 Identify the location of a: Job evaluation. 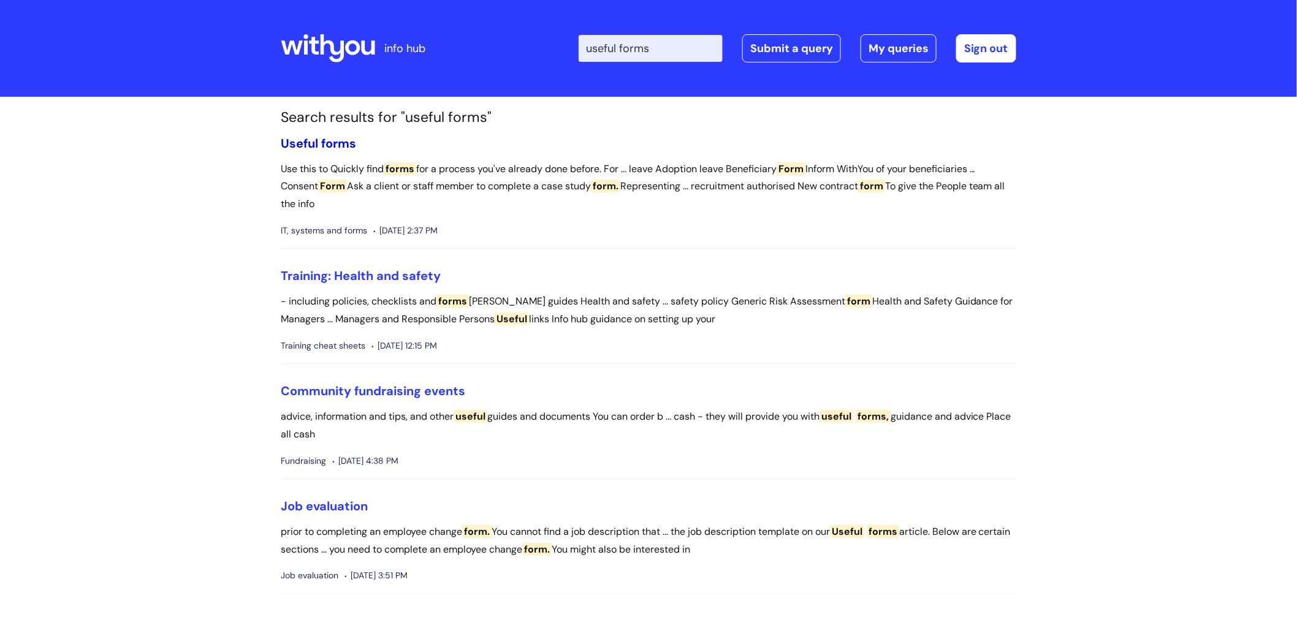
(324, 506).